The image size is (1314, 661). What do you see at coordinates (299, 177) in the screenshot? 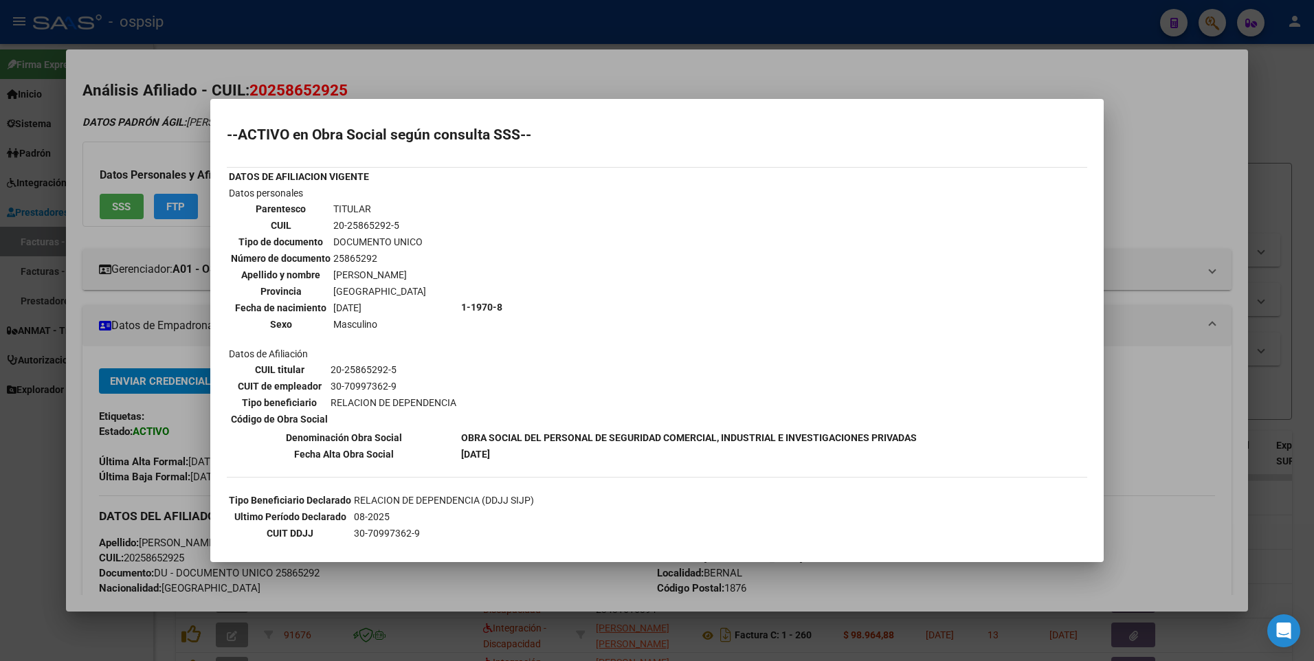
I see `b: DATOS DE AFILIACION VIGENTE` at bounding box center [299, 177].